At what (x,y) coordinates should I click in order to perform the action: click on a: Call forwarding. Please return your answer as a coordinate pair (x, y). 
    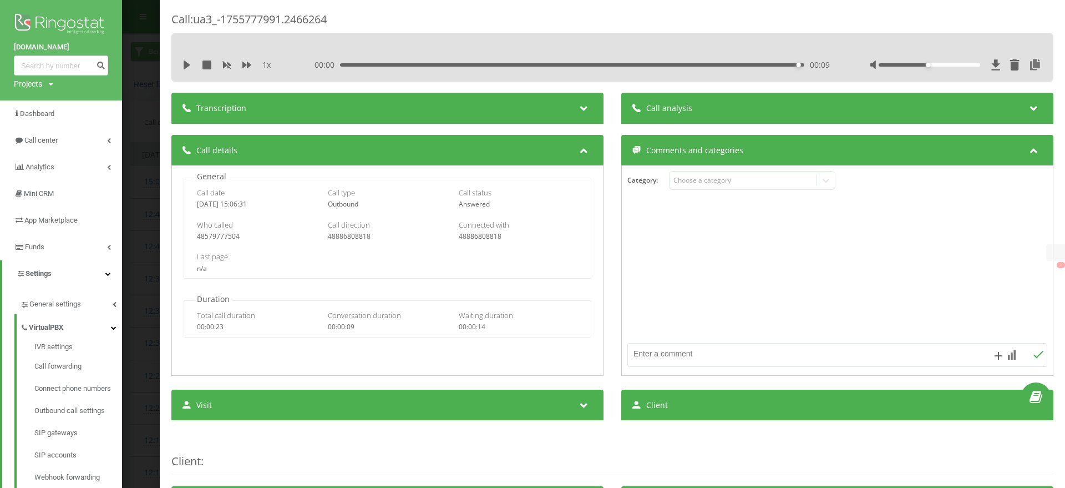
    Looking at the image, I should click on (78, 366).